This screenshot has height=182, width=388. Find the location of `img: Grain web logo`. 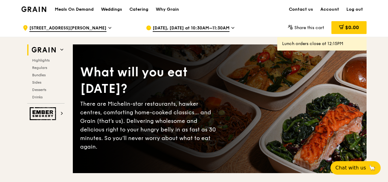

img: Grain web logo is located at coordinates (44, 50).